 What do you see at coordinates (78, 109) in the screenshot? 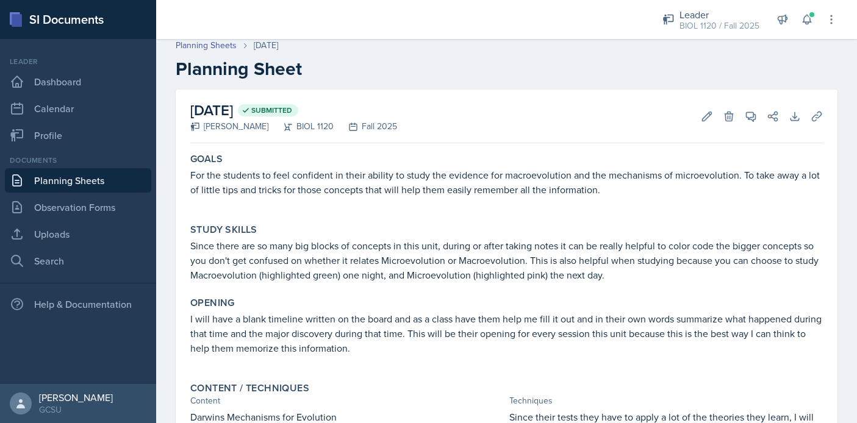
I see `a: Calendar` at bounding box center [78, 109].